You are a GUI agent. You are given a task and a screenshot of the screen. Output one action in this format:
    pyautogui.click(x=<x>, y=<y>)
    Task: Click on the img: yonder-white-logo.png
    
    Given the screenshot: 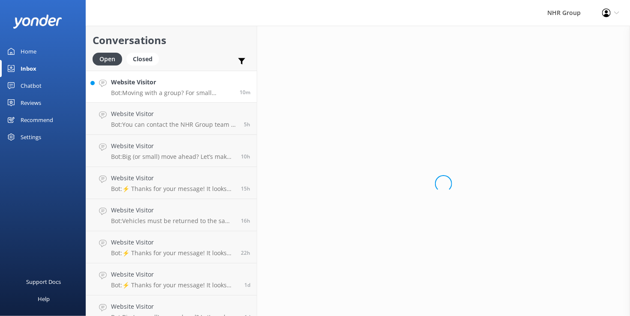 What is the action you would take?
    pyautogui.click(x=37, y=21)
    